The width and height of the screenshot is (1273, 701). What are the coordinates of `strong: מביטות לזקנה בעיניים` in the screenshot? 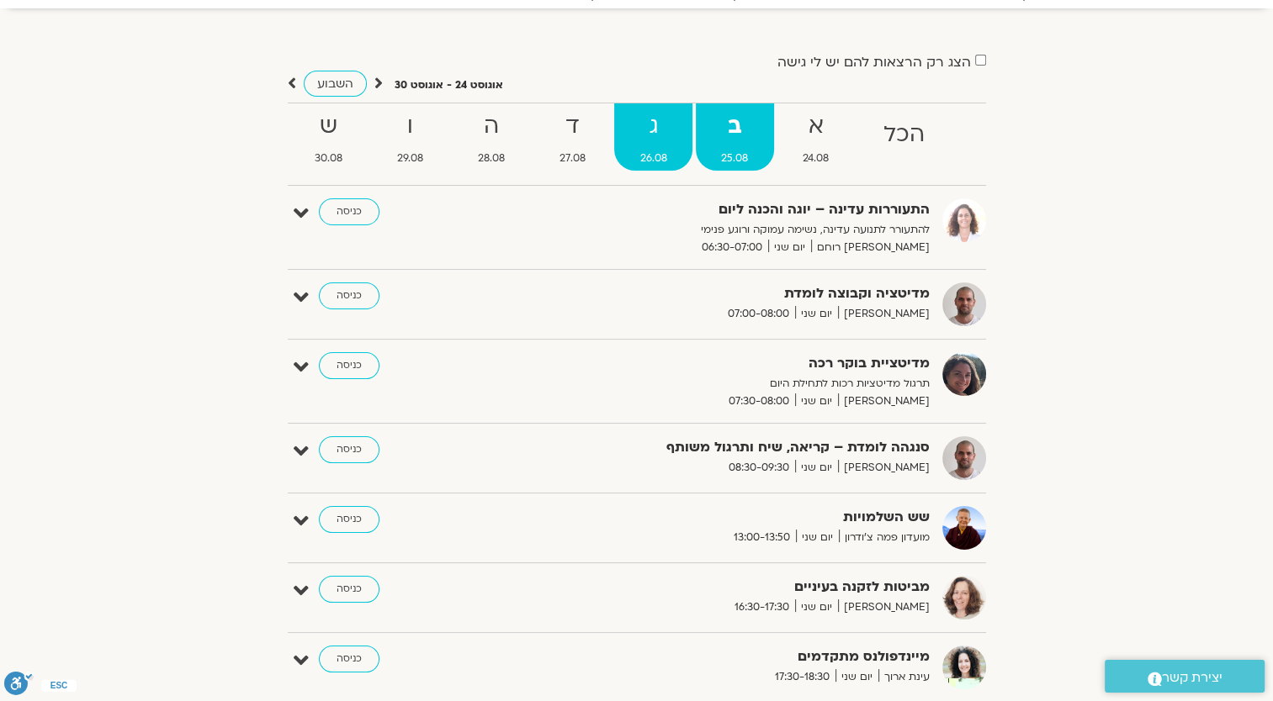 It's located at (723, 587).